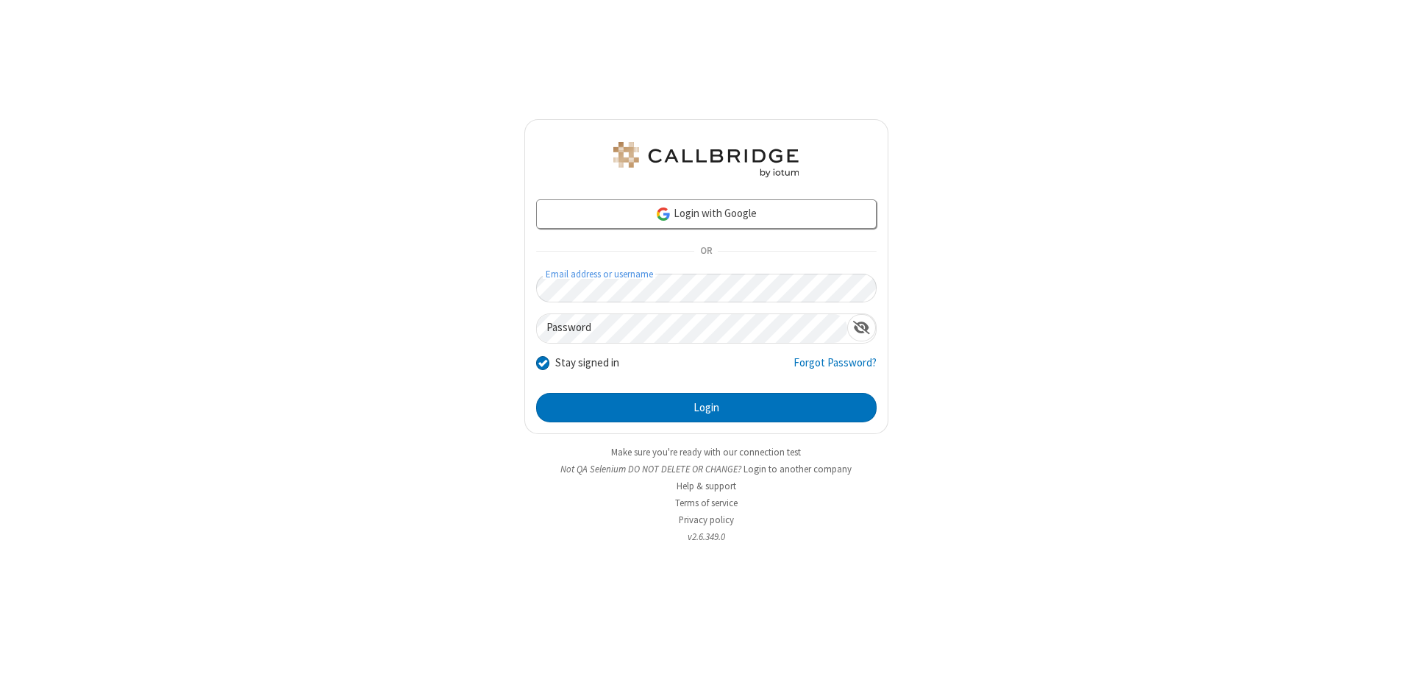  I want to click on a: Terms of service, so click(706, 502).